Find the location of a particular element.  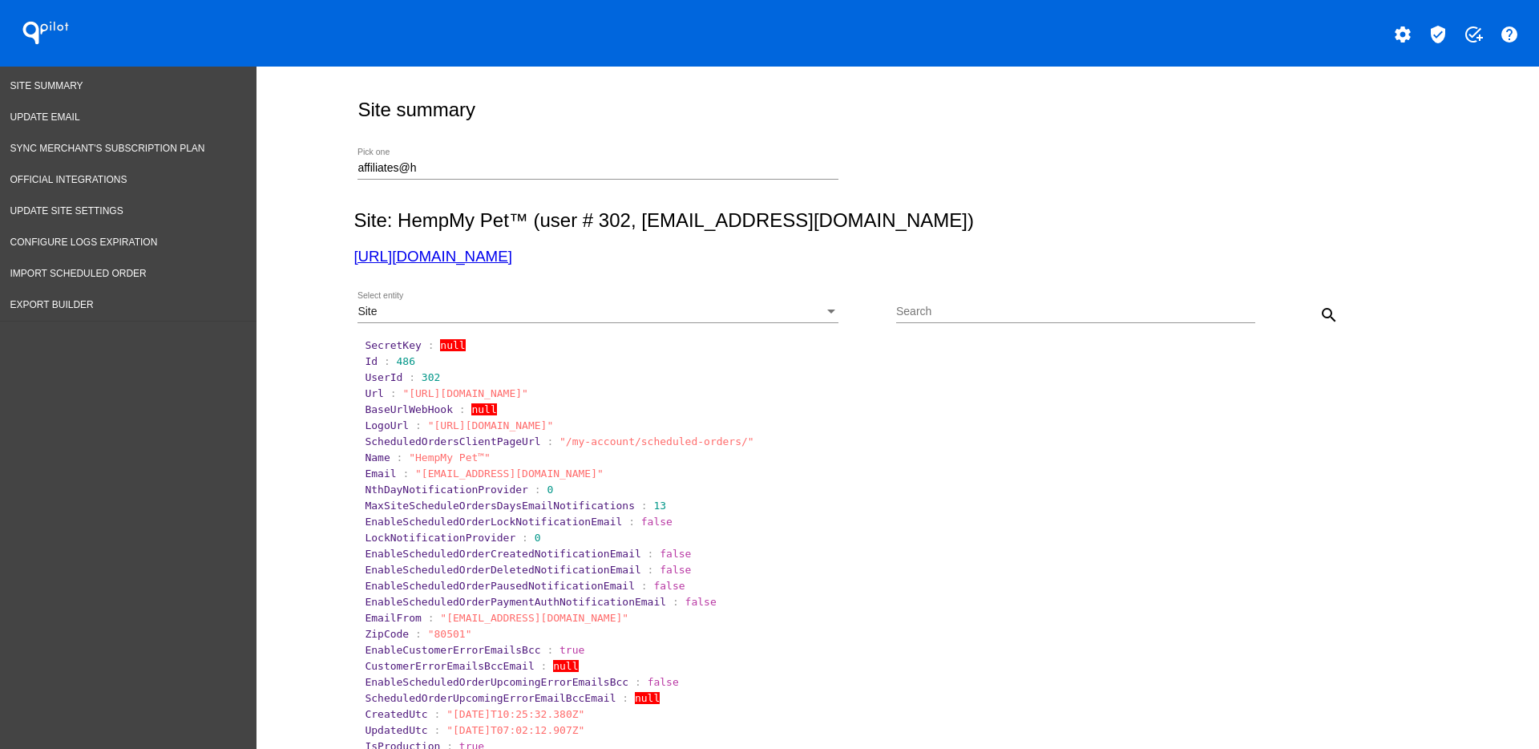

span: Site is located at coordinates (367, 311).